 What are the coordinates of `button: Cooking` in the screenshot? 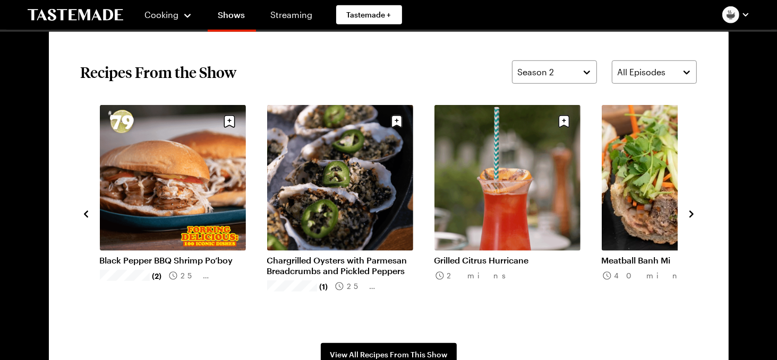 It's located at (168, 15).